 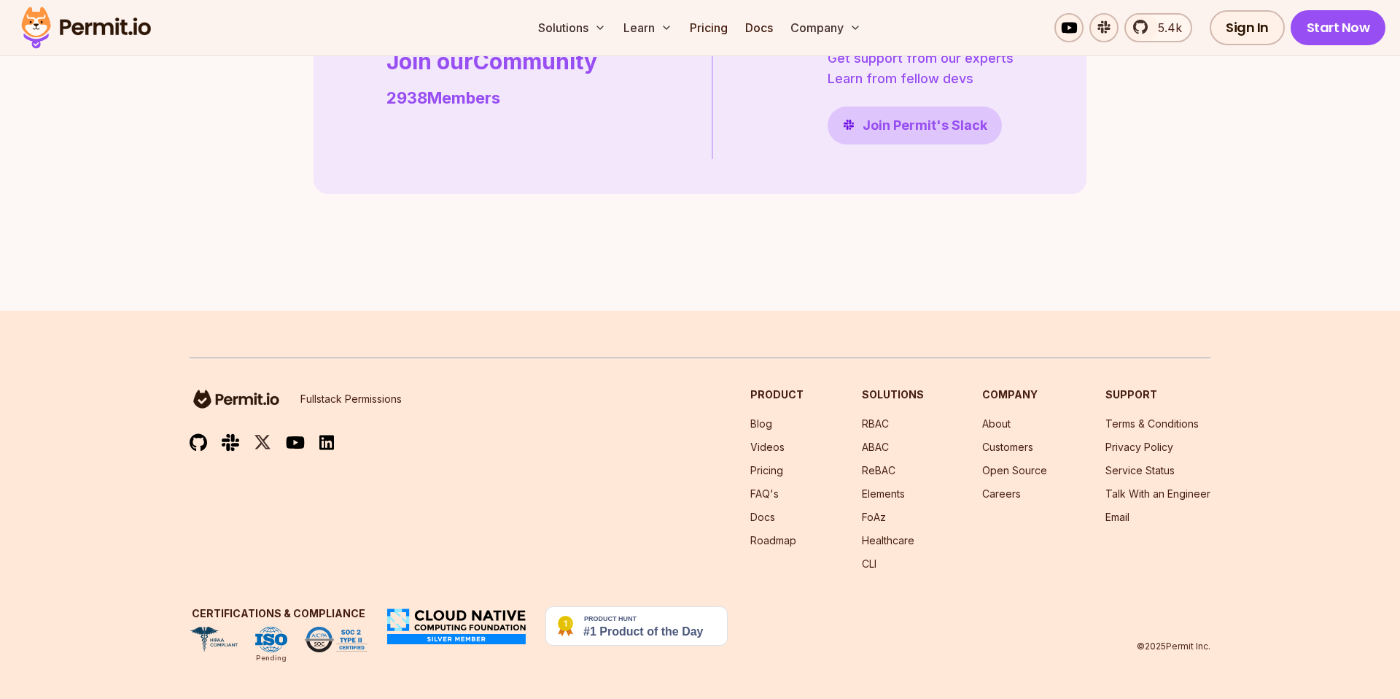 I want to click on a: Start Now, so click(x=1338, y=28).